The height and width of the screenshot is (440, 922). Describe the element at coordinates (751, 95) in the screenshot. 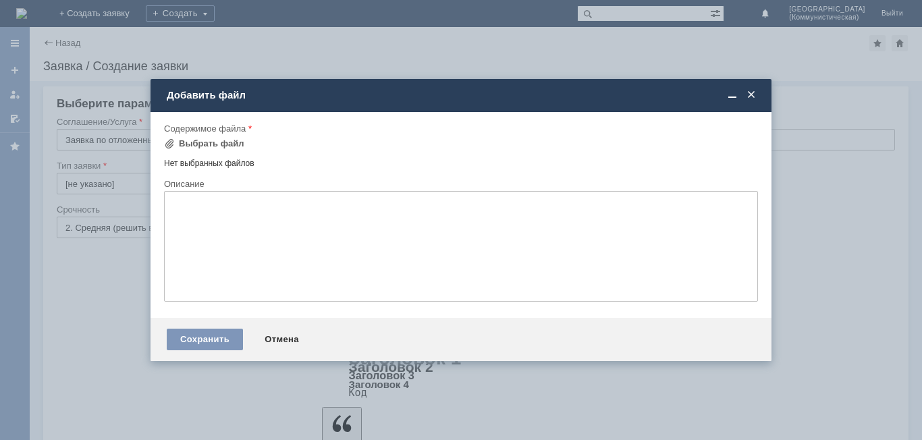

I see `span: Закрыть` at that location.